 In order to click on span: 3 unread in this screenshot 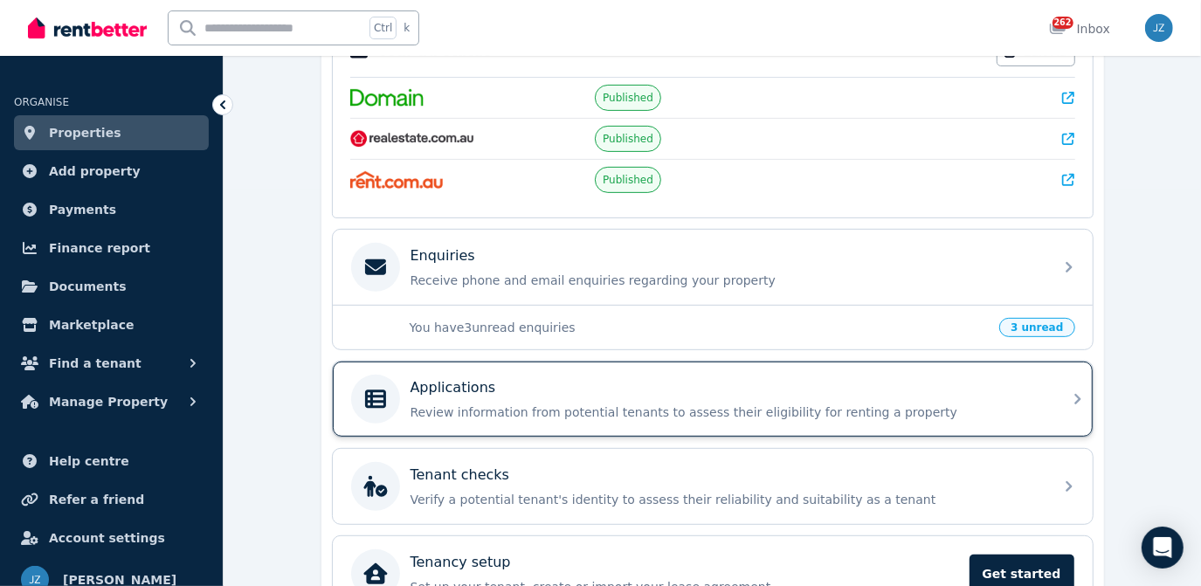, I will do `click(1037, 328)`.